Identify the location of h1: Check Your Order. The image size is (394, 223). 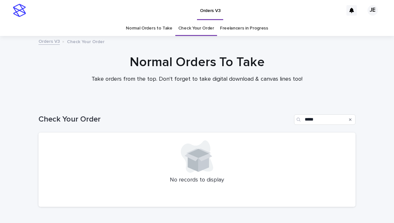
(165, 119).